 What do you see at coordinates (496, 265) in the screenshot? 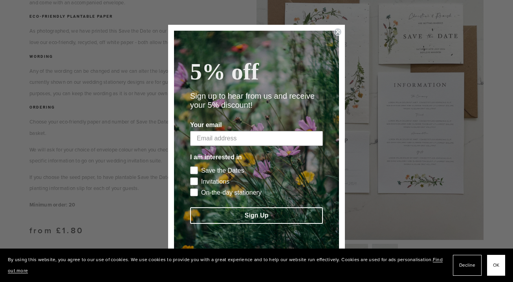
I see `button: OK` at bounding box center [496, 265].